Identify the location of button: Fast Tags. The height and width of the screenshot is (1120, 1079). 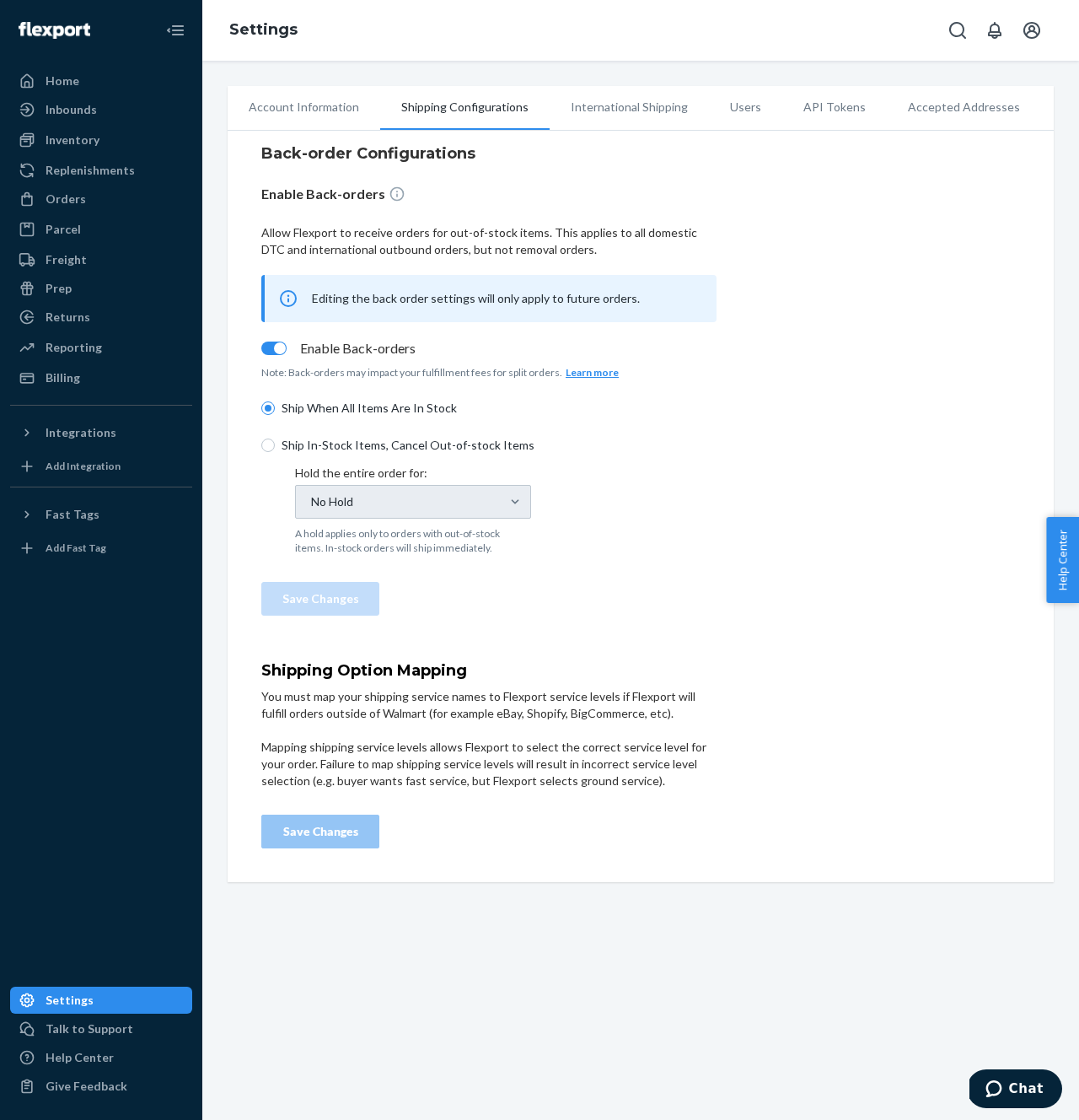
(101, 514).